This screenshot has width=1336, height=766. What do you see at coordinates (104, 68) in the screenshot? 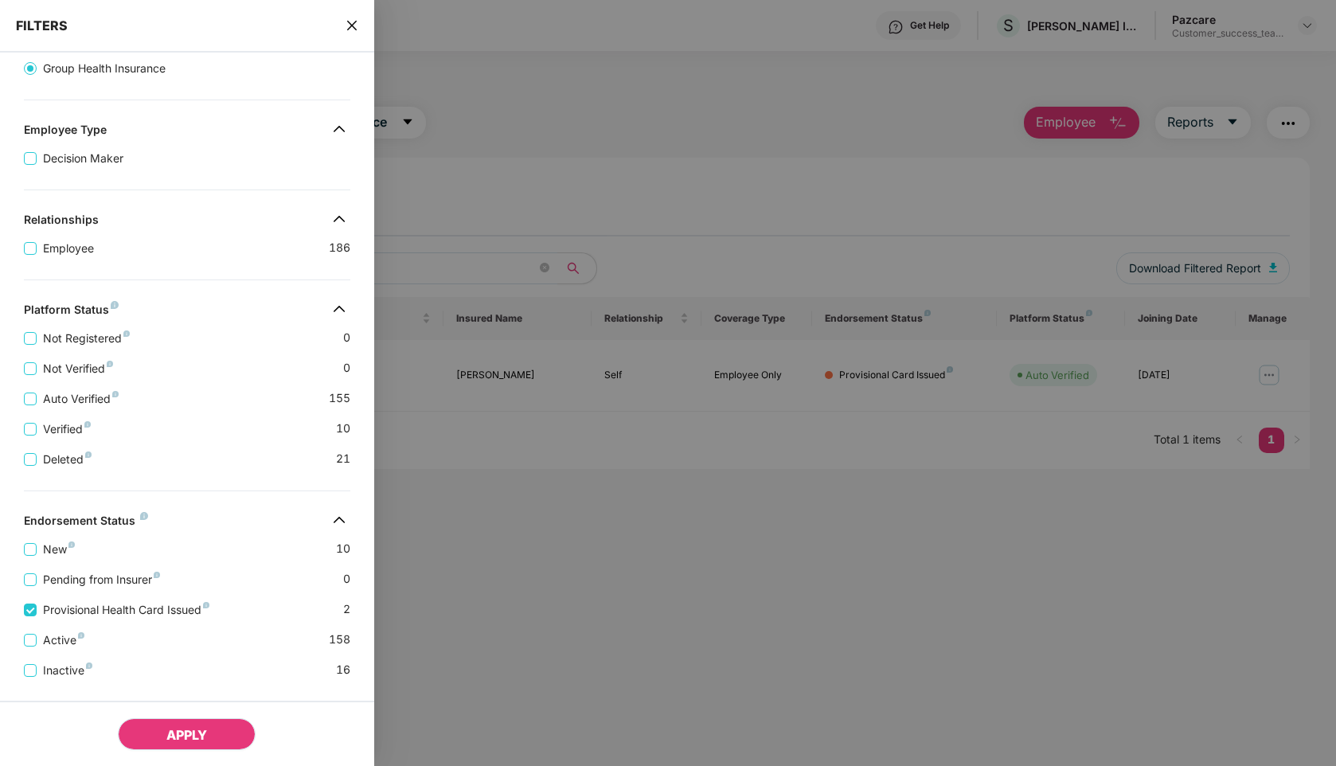
I see `span: Group Health Insurance` at bounding box center [104, 68].